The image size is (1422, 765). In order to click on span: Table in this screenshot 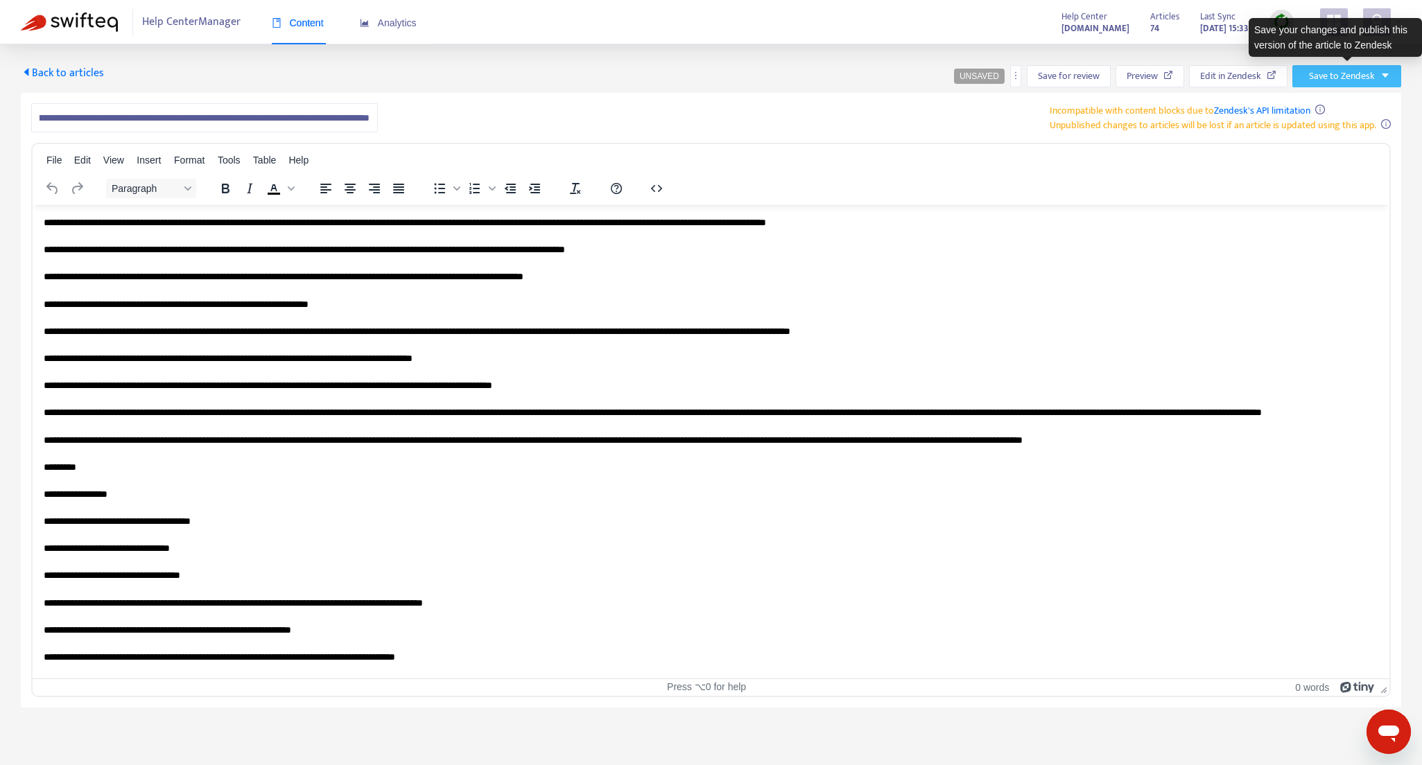, I will do `click(264, 160)`.